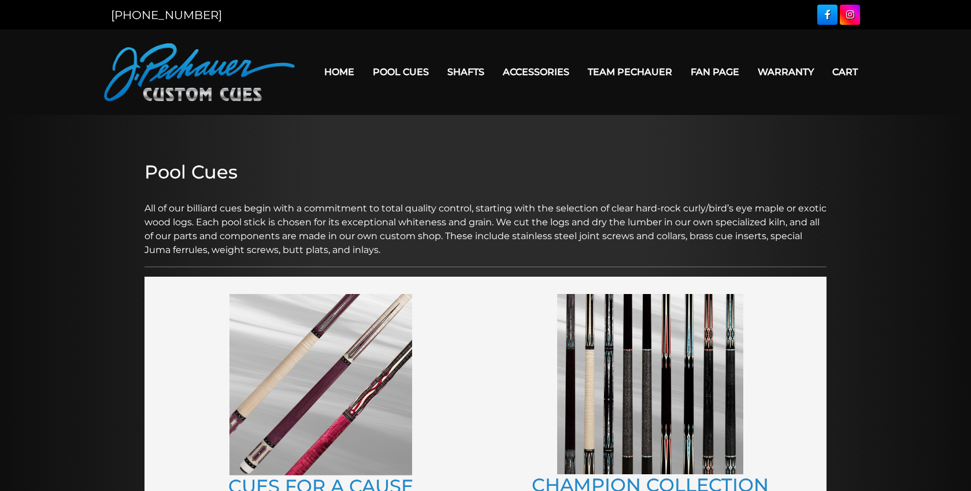 This screenshot has height=491, width=971. I want to click on a: Cart, so click(845, 72).